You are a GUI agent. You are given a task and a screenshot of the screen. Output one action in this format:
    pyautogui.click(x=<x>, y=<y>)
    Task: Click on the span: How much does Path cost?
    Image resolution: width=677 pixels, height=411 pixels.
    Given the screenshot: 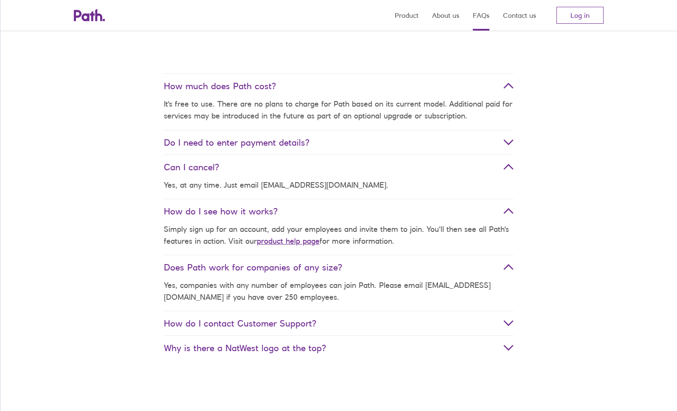 What is the action you would take?
    pyautogui.click(x=339, y=86)
    